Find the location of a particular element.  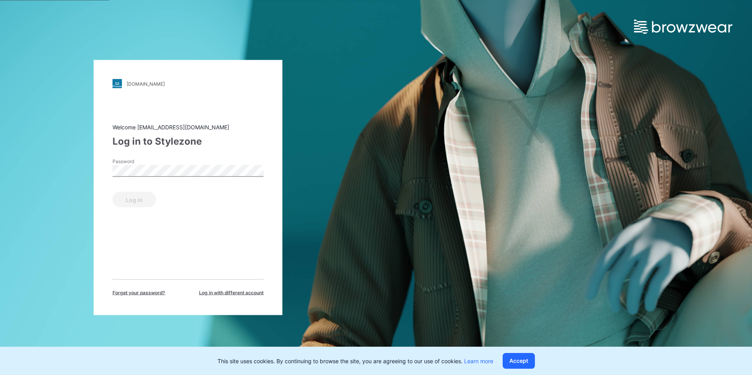

label: Password is located at coordinates (140, 162).